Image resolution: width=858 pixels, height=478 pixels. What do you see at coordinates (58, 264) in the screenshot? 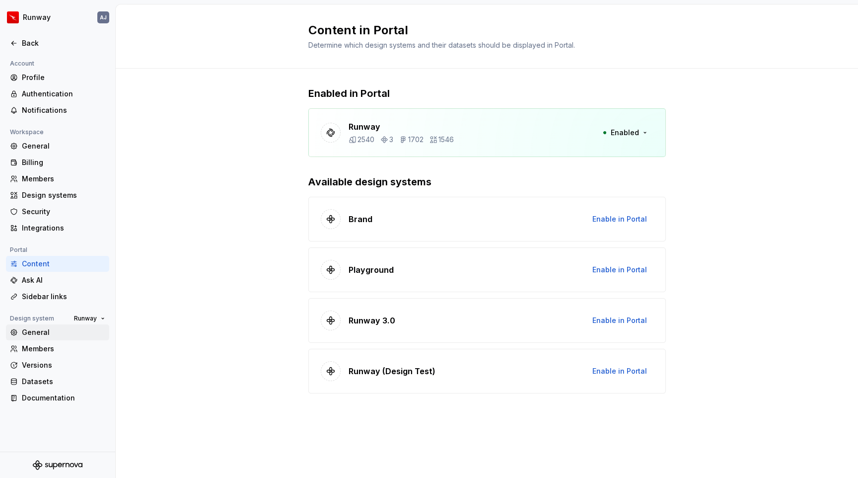
I see `a: Content` at bounding box center [58, 264].